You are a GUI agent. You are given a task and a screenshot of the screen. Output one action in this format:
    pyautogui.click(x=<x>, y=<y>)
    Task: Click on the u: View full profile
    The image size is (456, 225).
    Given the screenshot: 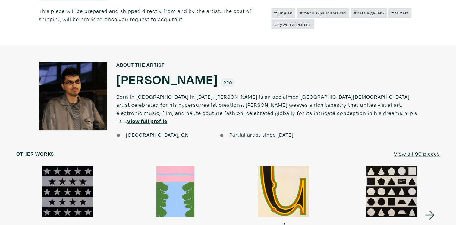 What is the action you would take?
    pyautogui.click(x=147, y=121)
    